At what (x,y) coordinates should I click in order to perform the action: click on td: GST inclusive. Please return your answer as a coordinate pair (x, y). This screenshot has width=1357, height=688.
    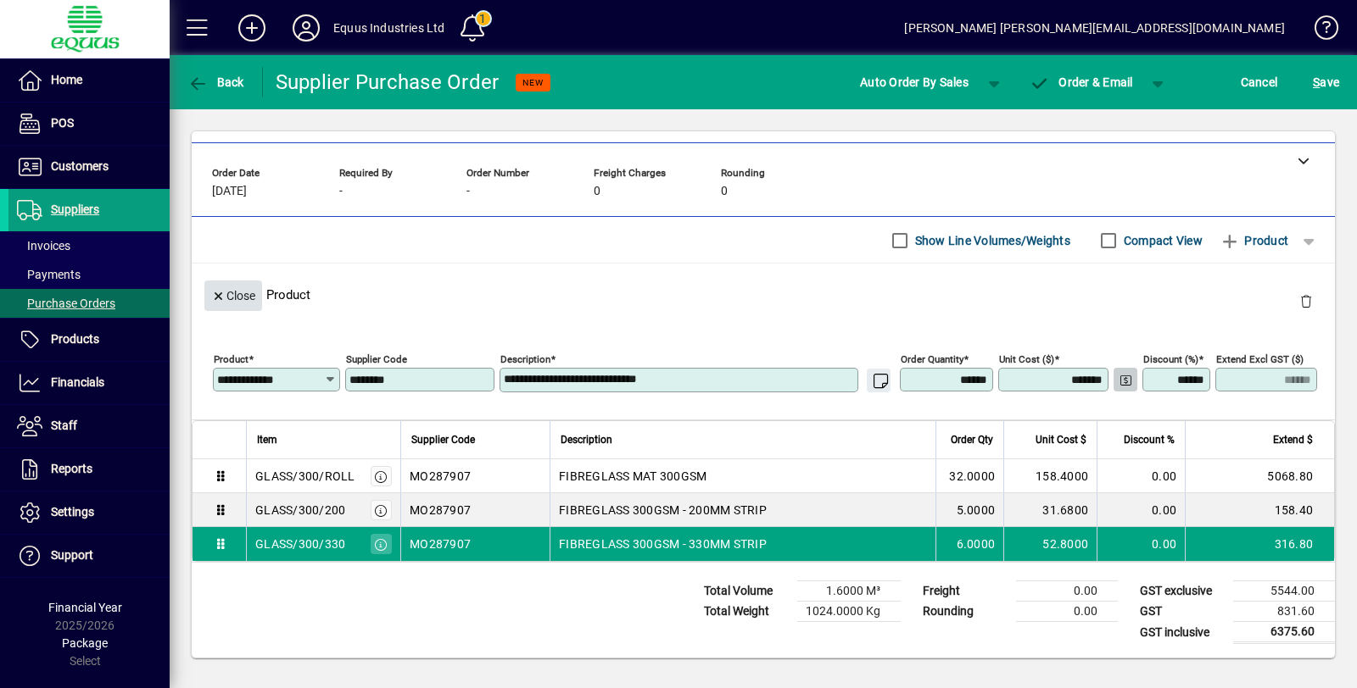
    Looking at the image, I should click on (1182, 632).